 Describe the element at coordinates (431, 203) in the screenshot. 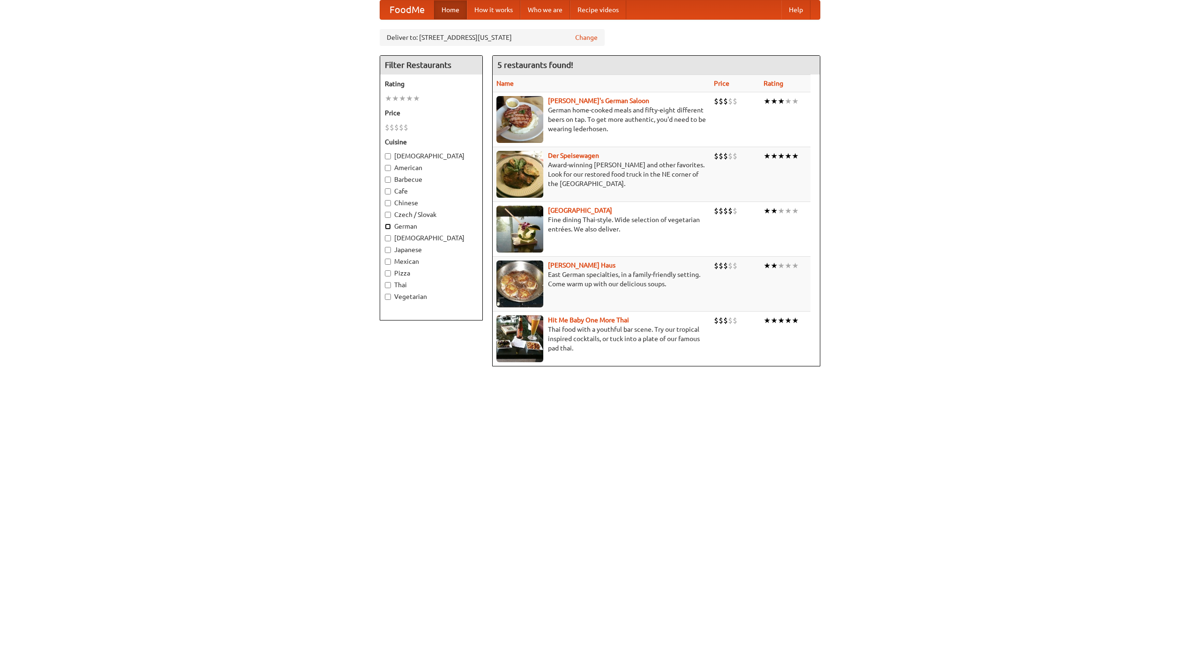

I see `label: Chinese` at that location.